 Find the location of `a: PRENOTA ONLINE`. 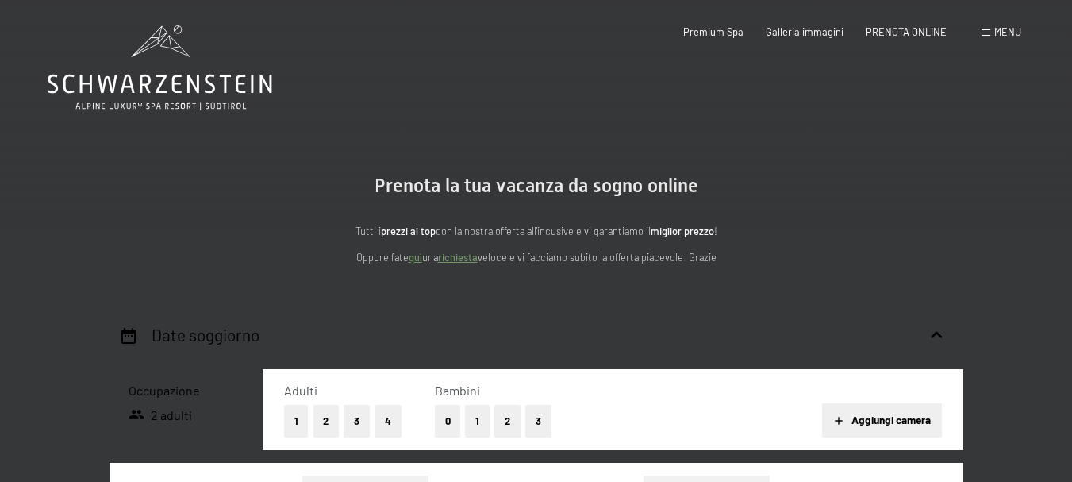

a: PRENOTA ONLINE is located at coordinates (906, 32).